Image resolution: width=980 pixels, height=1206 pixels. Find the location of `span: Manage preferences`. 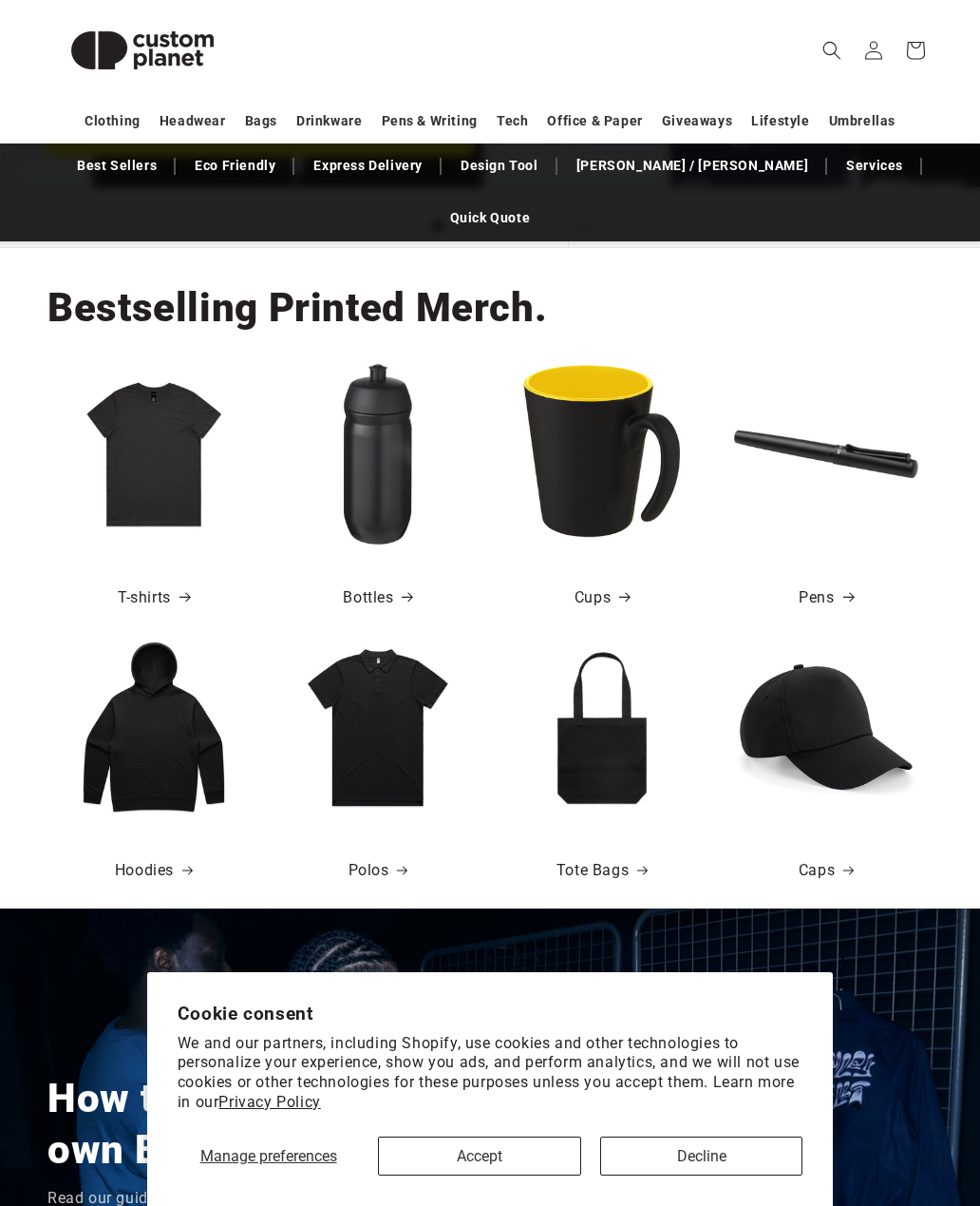

span: Manage preferences is located at coordinates (269, 1156).